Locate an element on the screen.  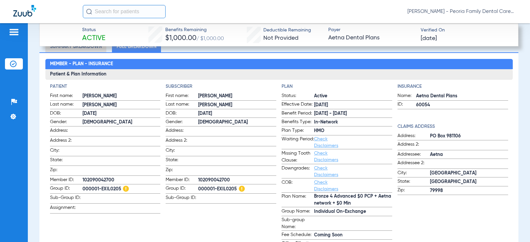
span: Benefits Remaining is located at coordinates (194, 30).